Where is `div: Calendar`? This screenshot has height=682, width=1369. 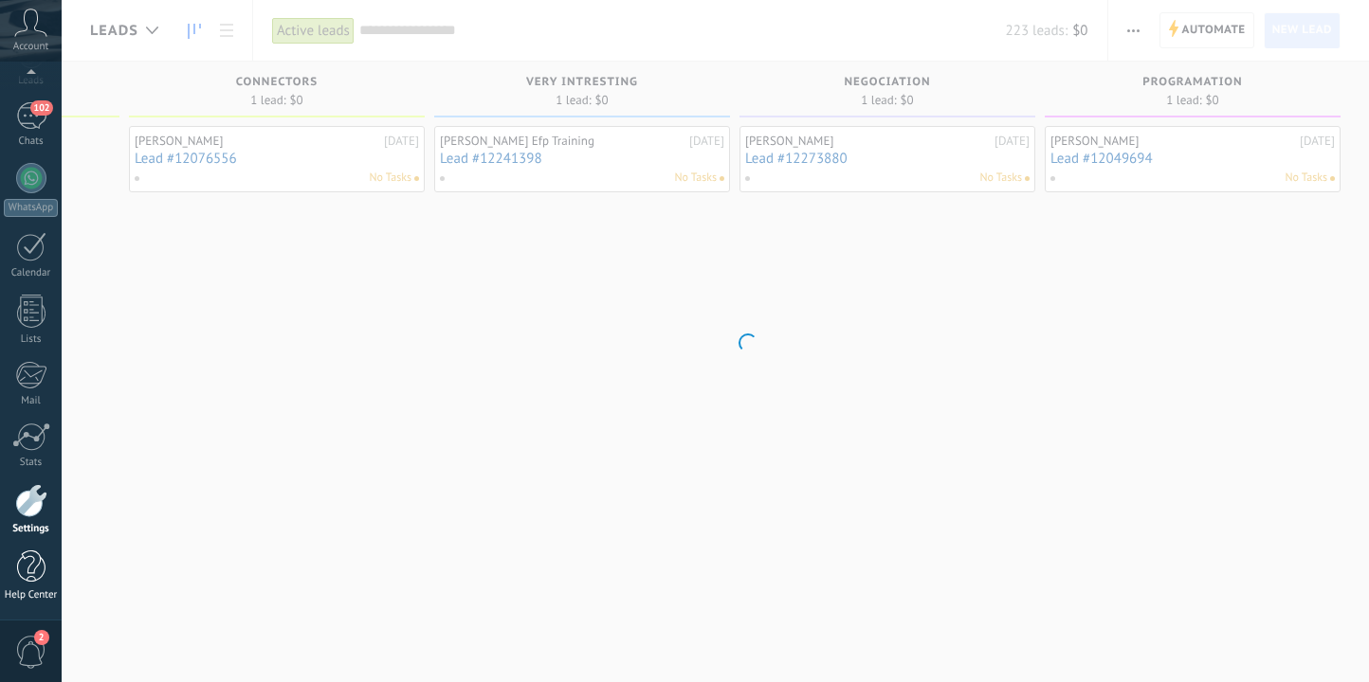
div: Calendar is located at coordinates (31, 273).